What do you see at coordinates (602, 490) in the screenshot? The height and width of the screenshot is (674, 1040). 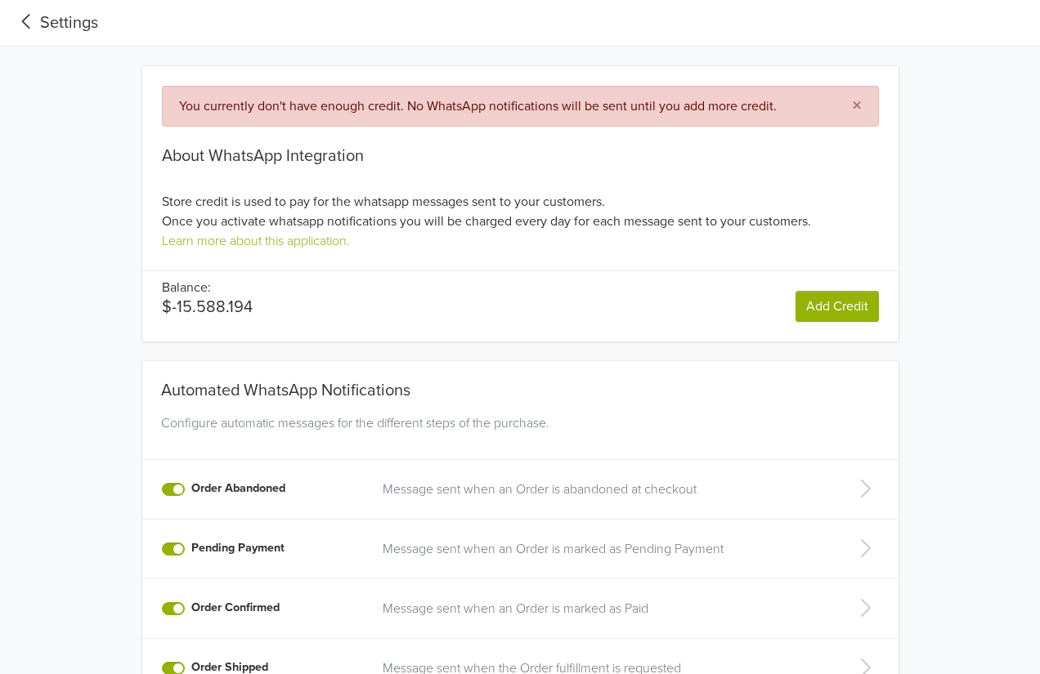 I see `p: Message sent when an Order is abandoned at checkout` at bounding box center [602, 490].